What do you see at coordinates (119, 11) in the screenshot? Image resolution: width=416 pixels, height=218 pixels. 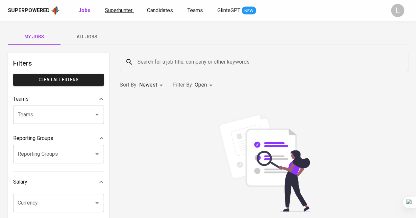 I see `a: Superhunter` at bounding box center [119, 11].